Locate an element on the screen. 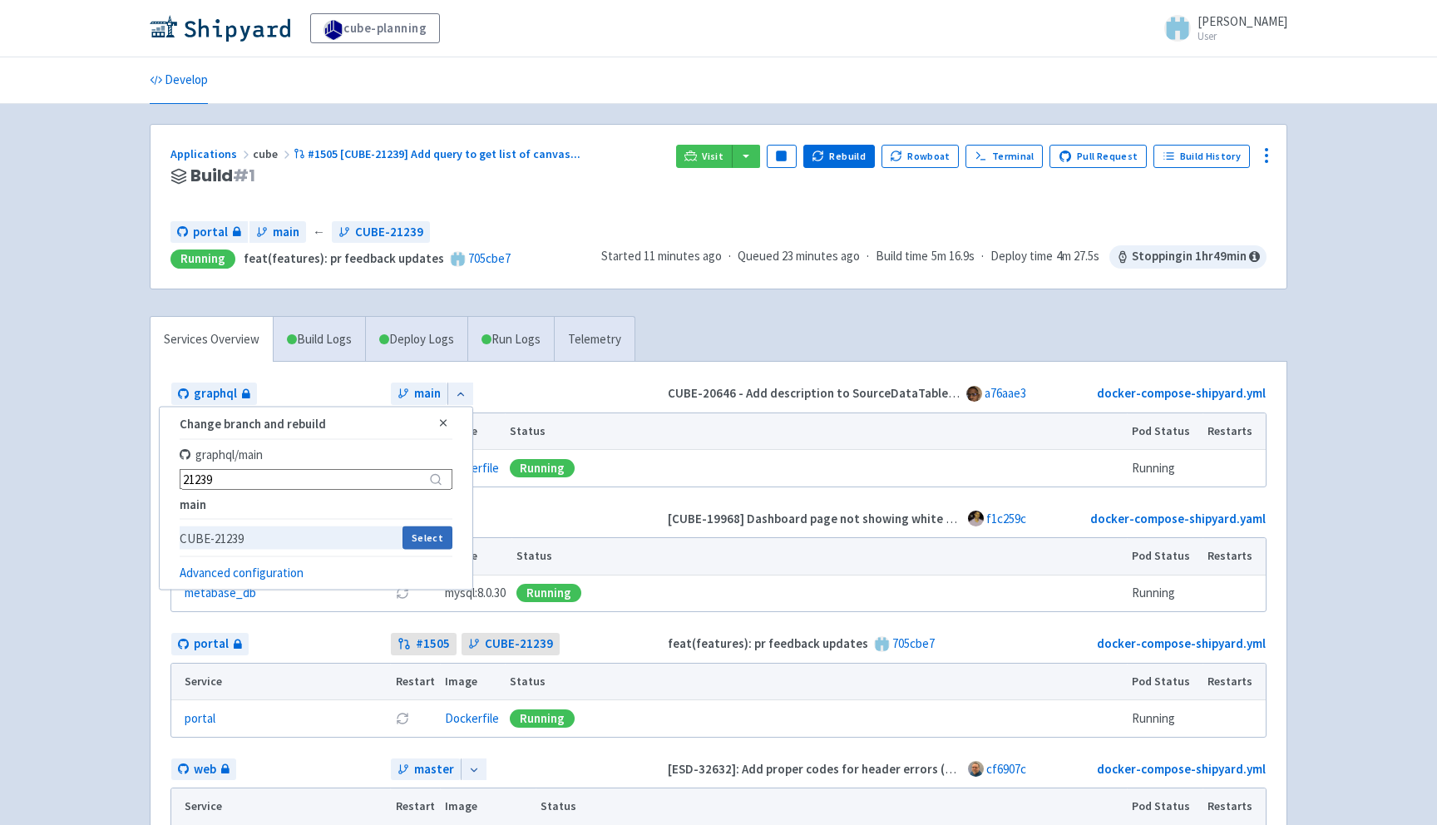 The image size is (1437, 825). span: mysql:8.0.30 is located at coordinates (475, 593).